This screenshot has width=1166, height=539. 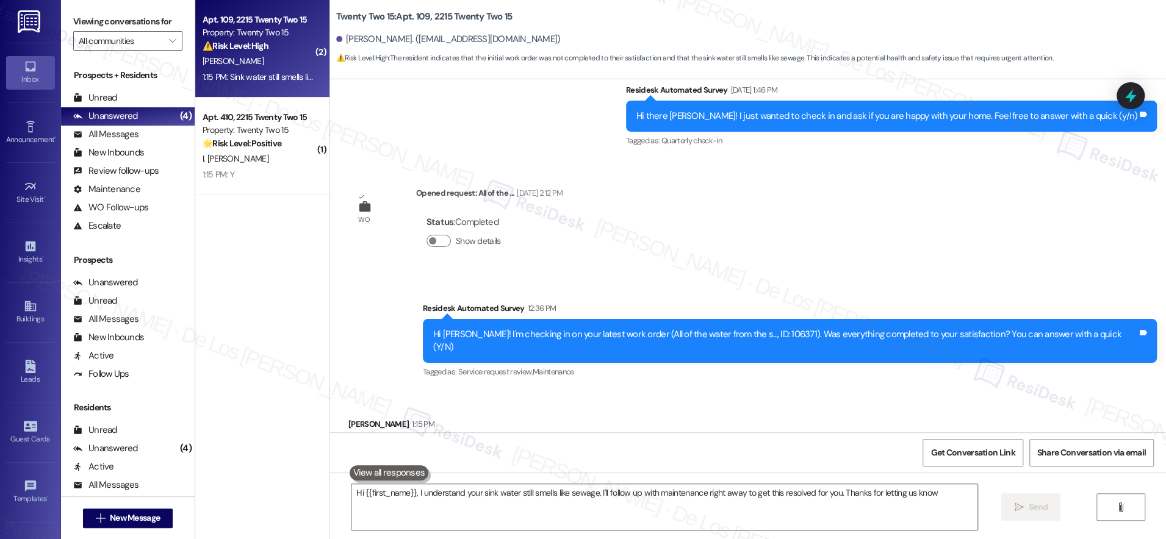 I want to click on a: Leads, so click(x=31, y=373).